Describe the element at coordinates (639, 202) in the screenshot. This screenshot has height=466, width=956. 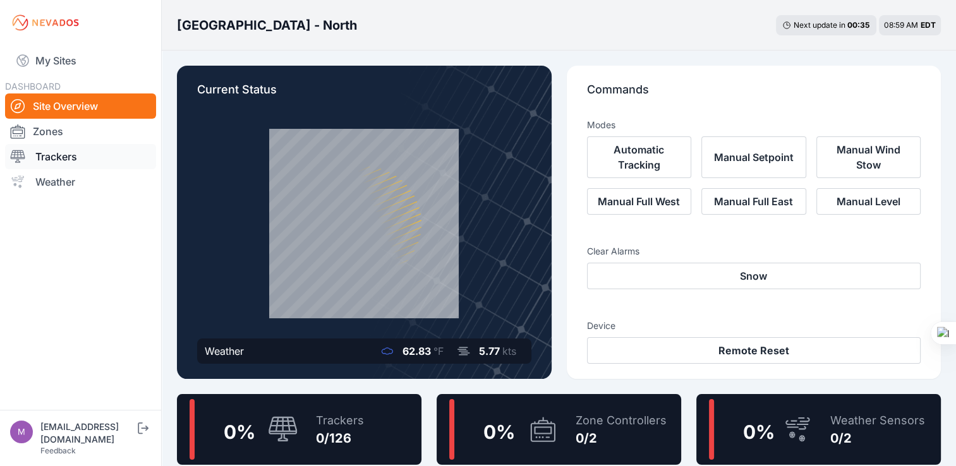
I see `button: Manual Full West` at that location.